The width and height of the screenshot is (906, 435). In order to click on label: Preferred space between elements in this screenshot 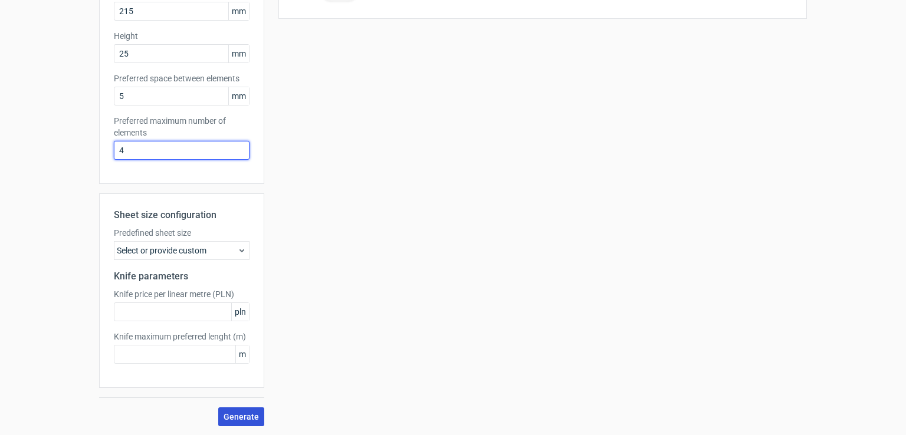, I will do `click(182, 78)`.